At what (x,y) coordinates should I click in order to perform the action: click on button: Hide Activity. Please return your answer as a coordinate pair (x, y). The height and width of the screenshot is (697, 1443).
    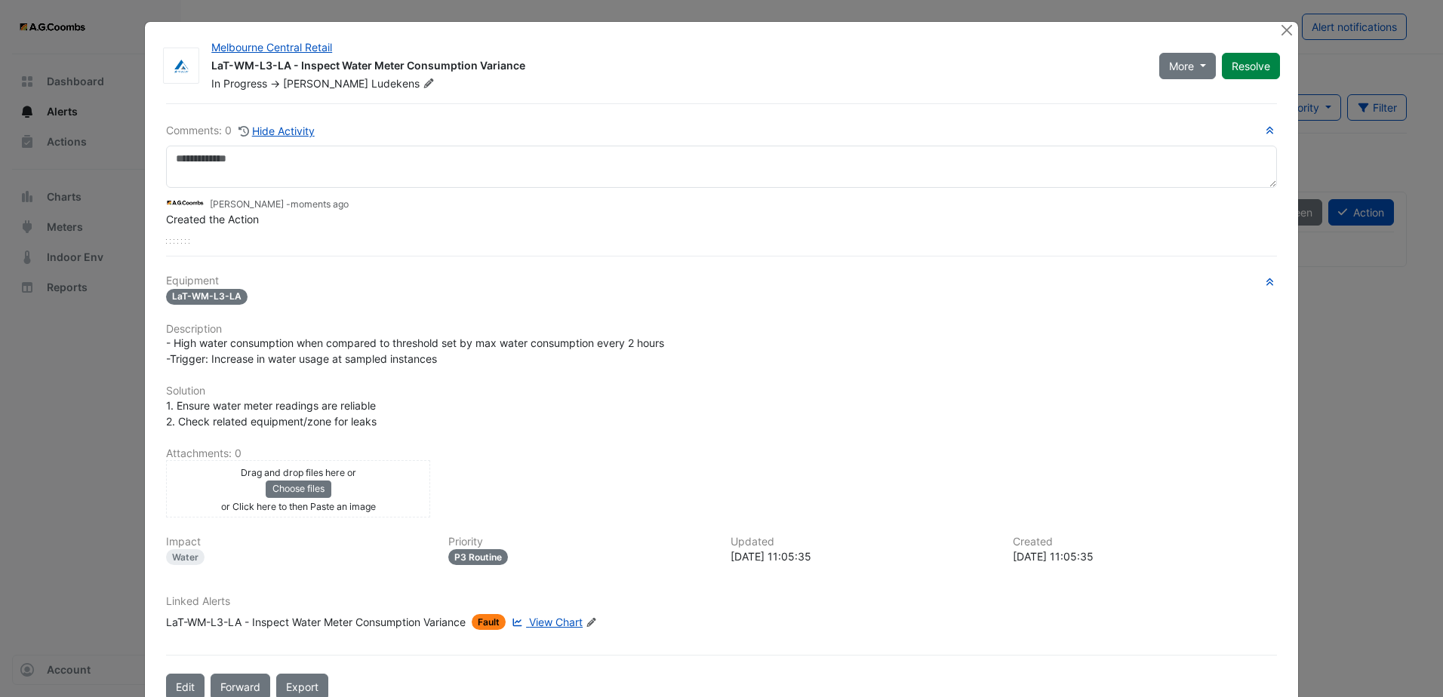
    Looking at the image, I should click on (276, 131).